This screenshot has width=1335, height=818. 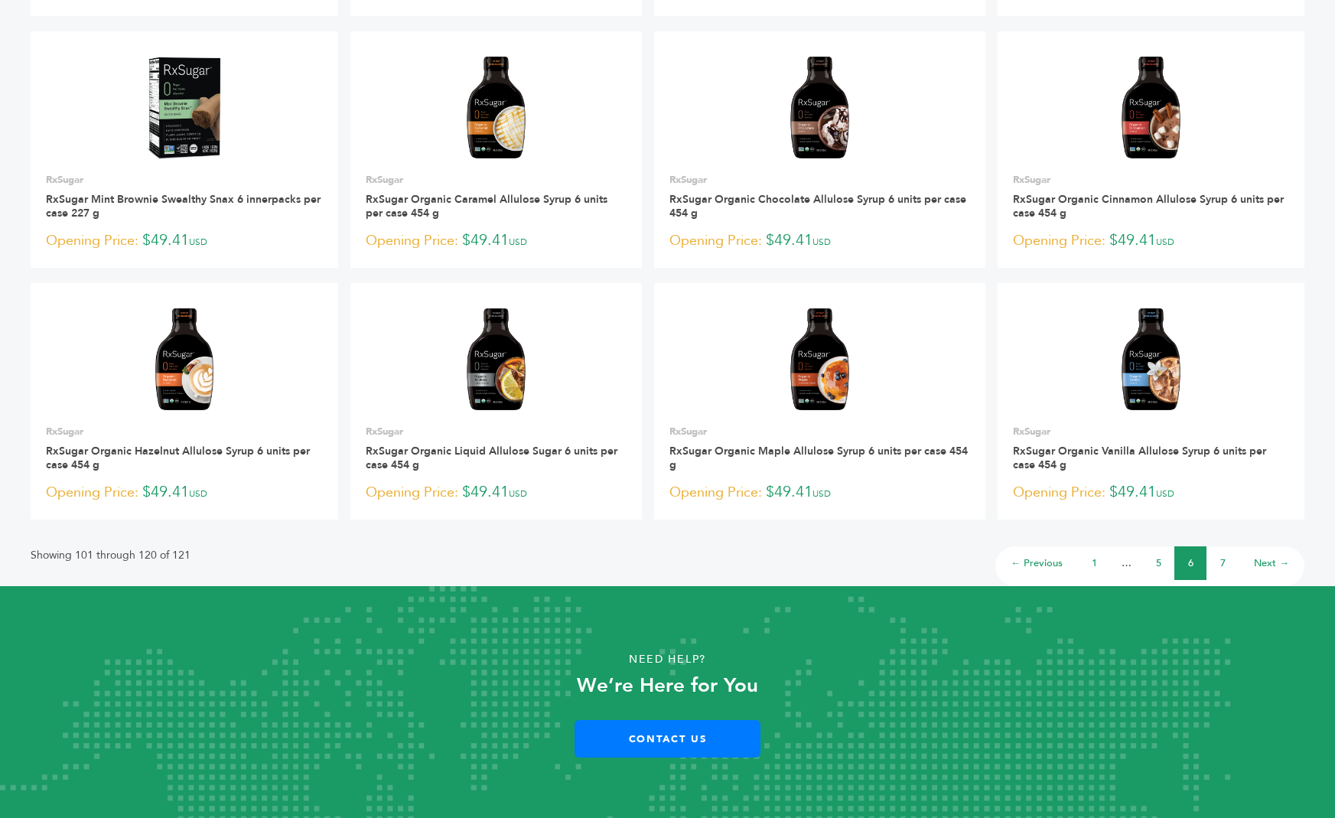 I want to click on strong: We’re Here for You, so click(x=667, y=685).